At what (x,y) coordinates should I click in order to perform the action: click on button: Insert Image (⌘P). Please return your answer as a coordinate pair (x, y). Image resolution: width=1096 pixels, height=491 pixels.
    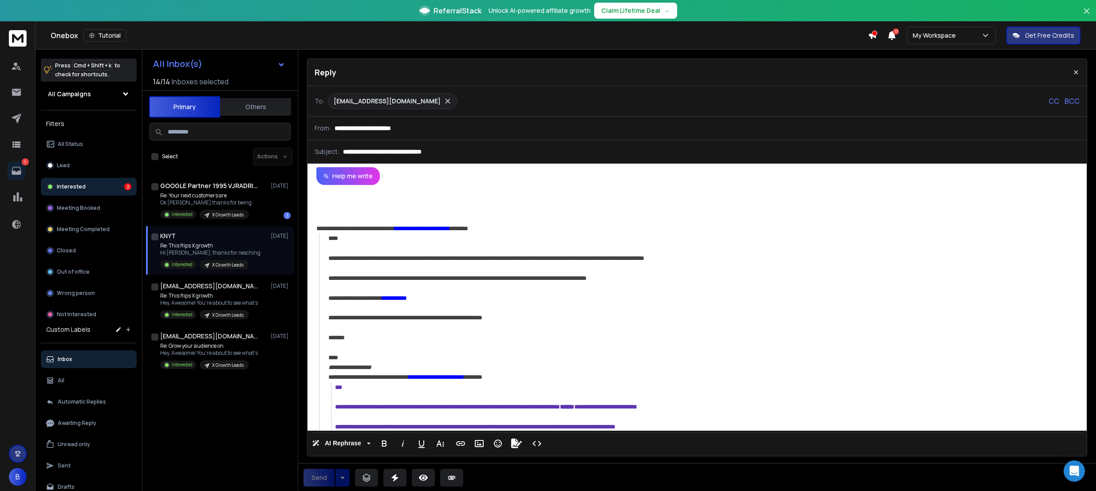
    Looking at the image, I should click on (479, 444).